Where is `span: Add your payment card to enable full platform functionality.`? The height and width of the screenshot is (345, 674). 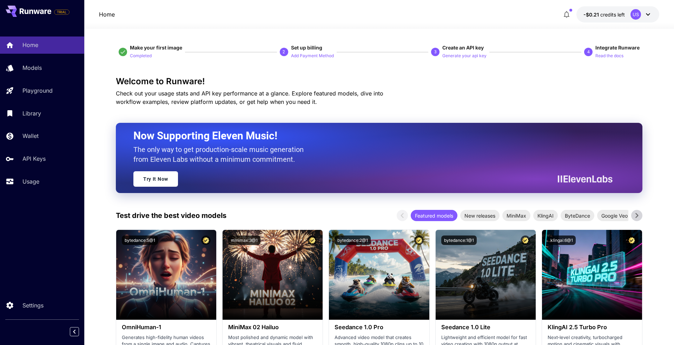
span: Add your payment card to enable full platform functionality. is located at coordinates (62, 12).